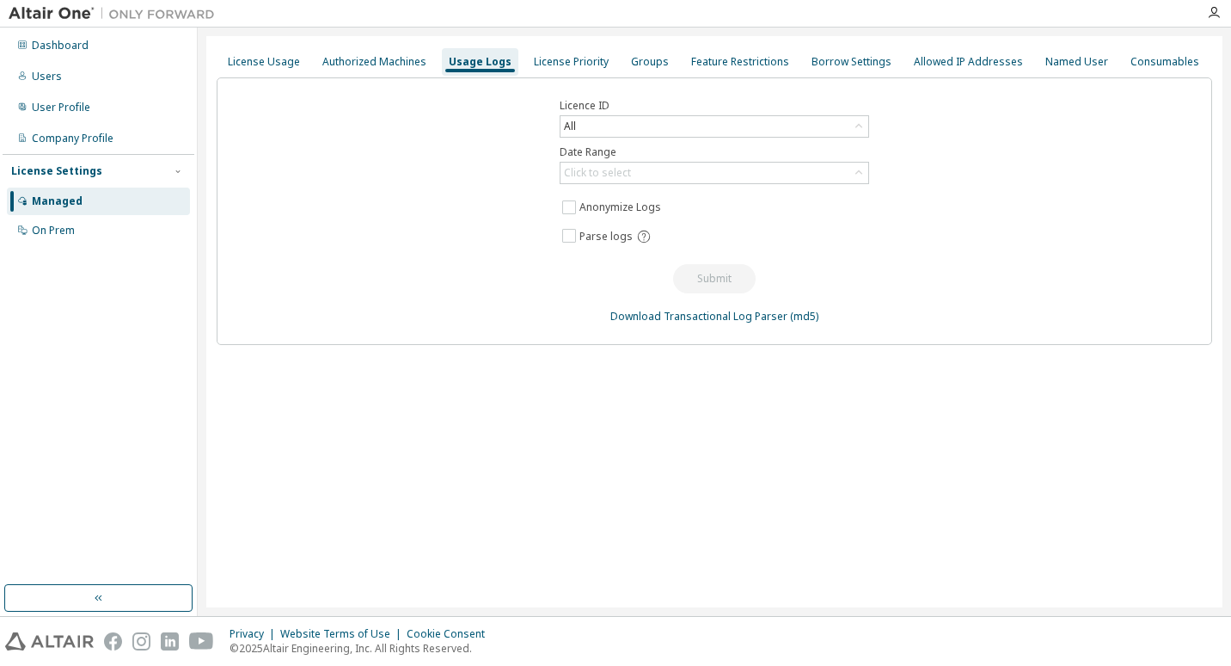 The image size is (1231, 666). I want to click on span: Parse logs, so click(606, 236).